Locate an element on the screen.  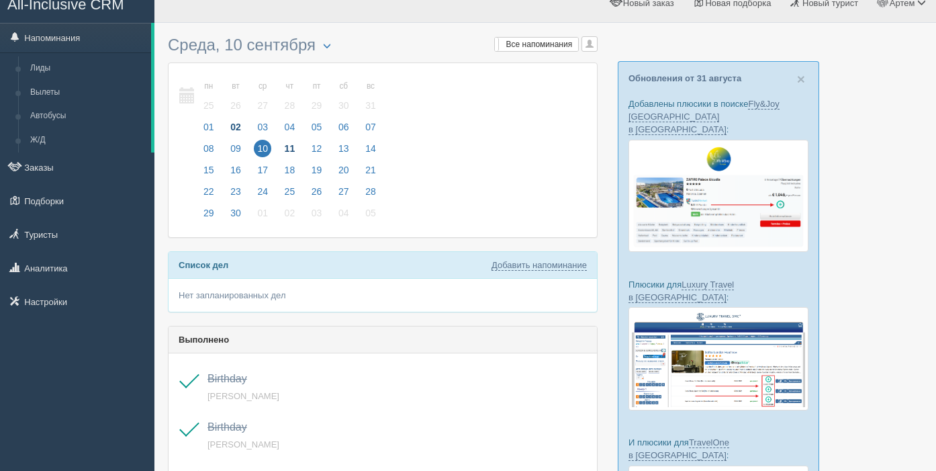
b: Выполнено is located at coordinates (203, 339).